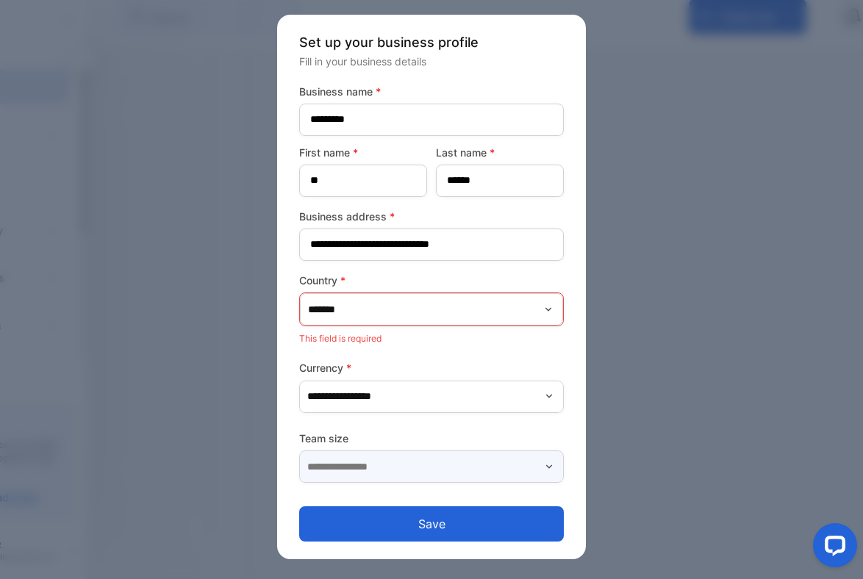 This screenshot has height=579, width=863. I want to click on label: Business name, so click(431, 91).